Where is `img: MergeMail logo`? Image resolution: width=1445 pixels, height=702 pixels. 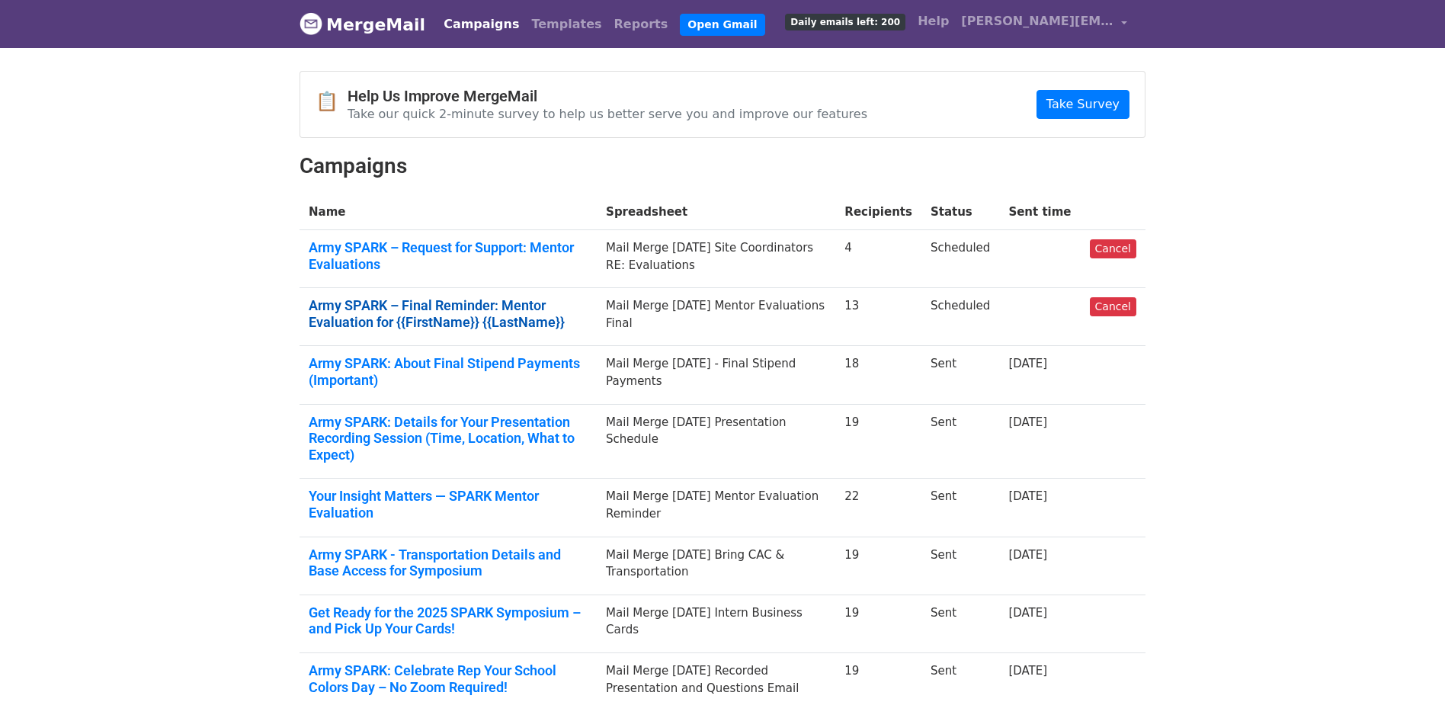 img: MergeMail logo is located at coordinates (311, 24).